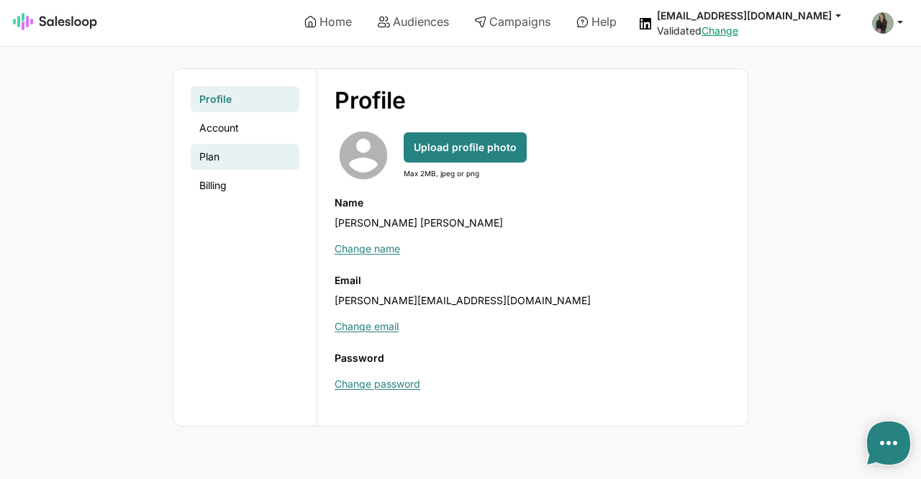  I want to click on div: Validated, so click(755, 31).